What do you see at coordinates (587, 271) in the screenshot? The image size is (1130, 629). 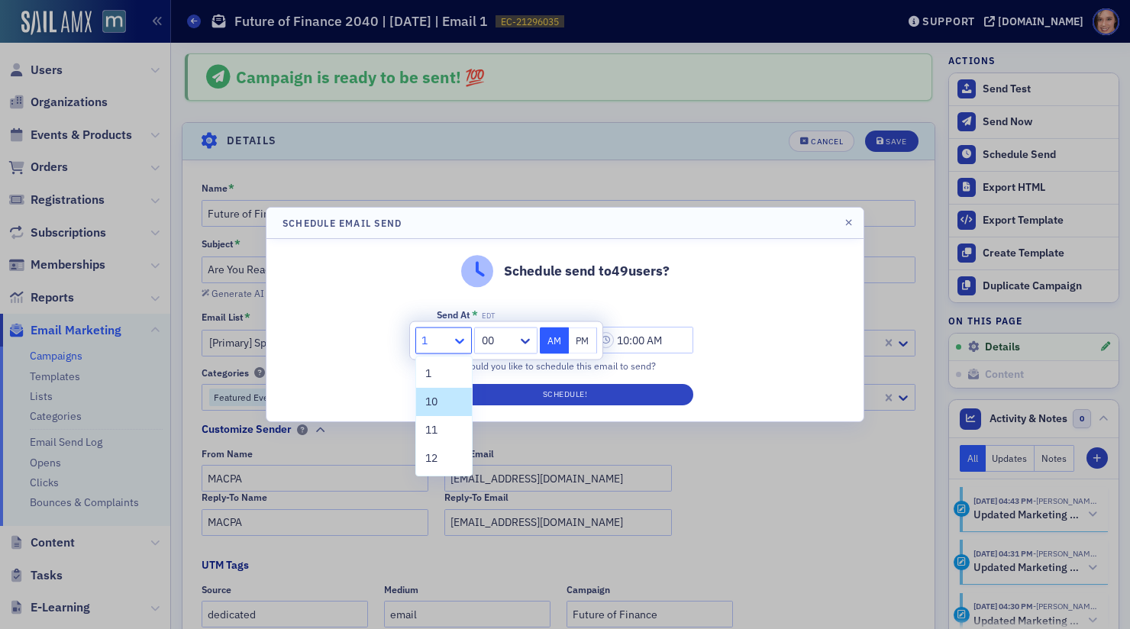 I see `p: Schedule send to 49 users?` at bounding box center [587, 271].